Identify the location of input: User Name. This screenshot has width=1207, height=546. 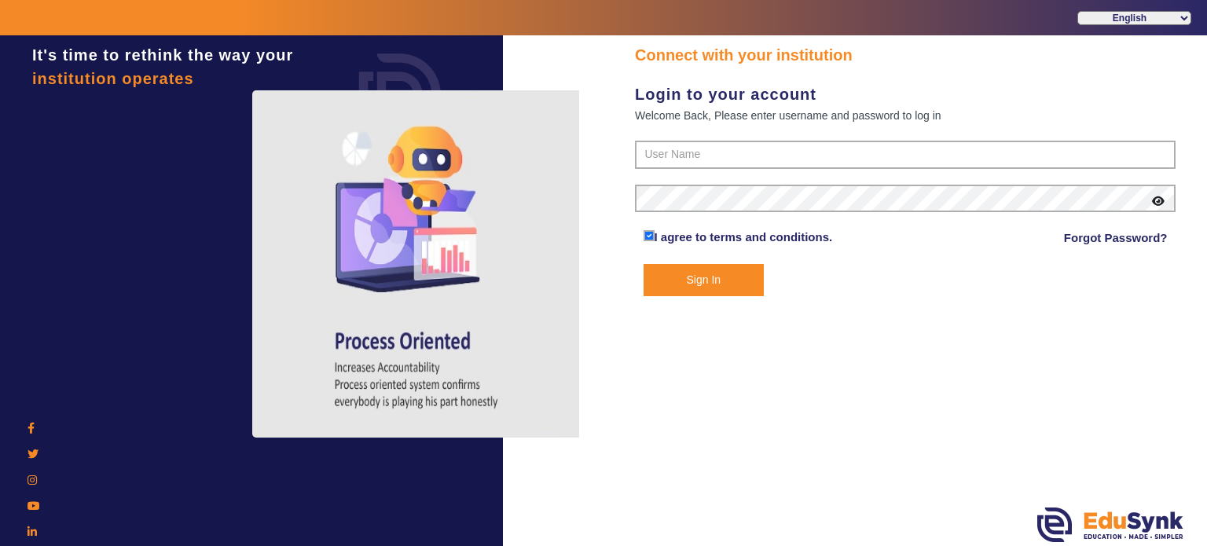
(905, 155).